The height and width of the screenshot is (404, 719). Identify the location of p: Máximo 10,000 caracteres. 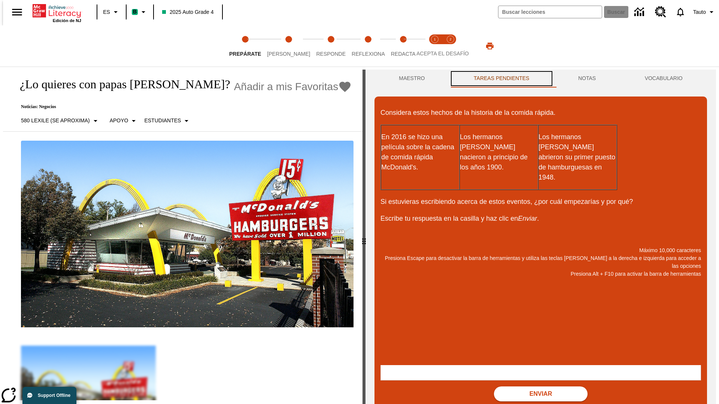
(540, 250).